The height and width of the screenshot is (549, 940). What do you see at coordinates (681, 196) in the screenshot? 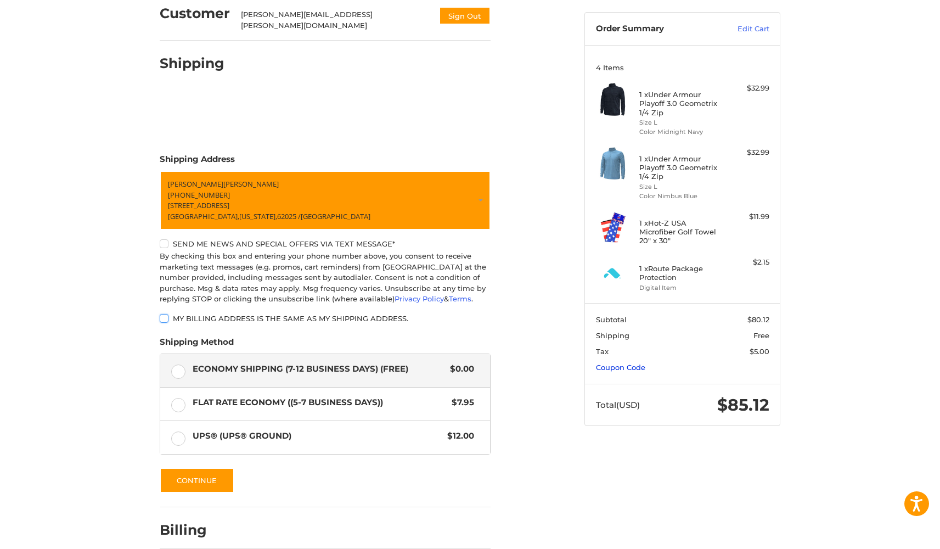
I see `li: Color Nimbus Blue` at bounding box center [681, 196].